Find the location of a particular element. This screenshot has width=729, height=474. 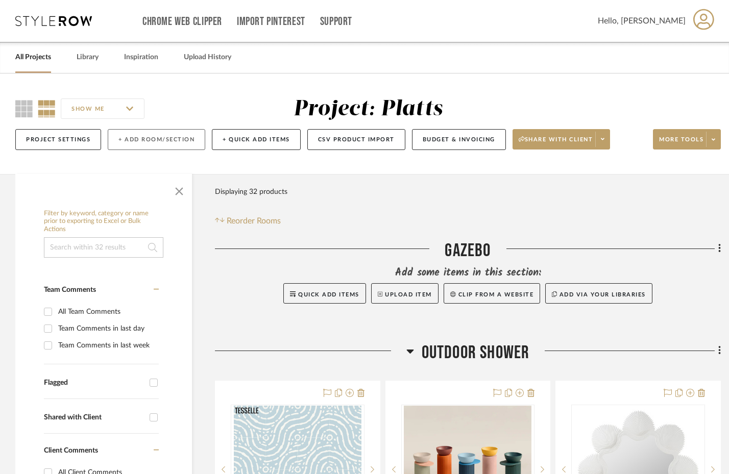

button: Share with client is located at coordinates (561, 139).